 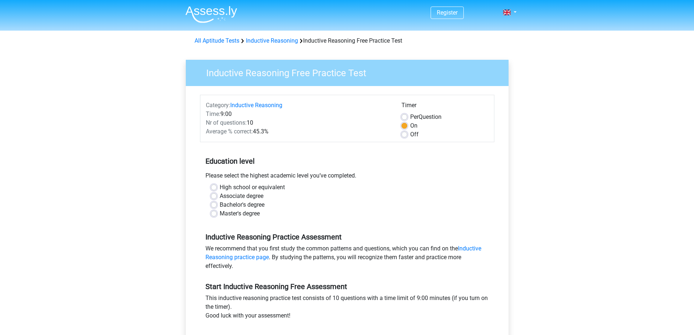 What do you see at coordinates (347, 286) in the screenshot?
I see `h5: Start Inductive Reasoning Free Assessment` at bounding box center [347, 286].